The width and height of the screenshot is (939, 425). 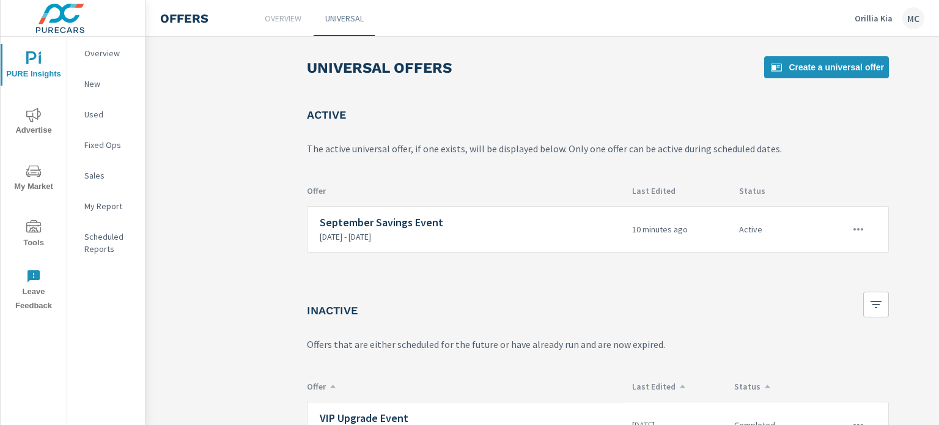 What do you see at coordinates (109, 84) in the screenshot?
I see `p: New` at bounding box center [109, 84].